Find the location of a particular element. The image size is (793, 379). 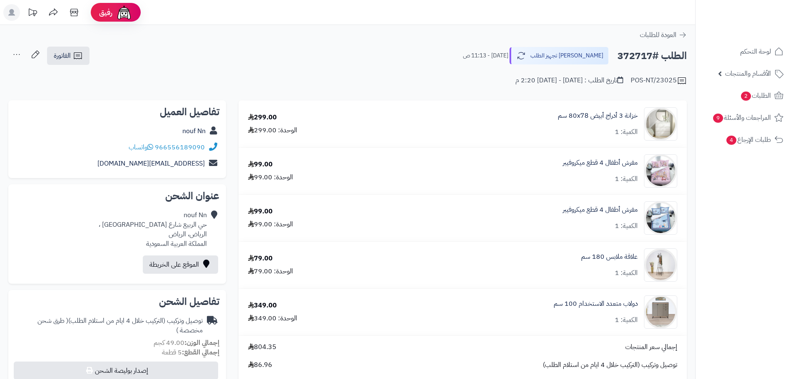

small: 49.00 كجم is located at coordinates (186, 343).